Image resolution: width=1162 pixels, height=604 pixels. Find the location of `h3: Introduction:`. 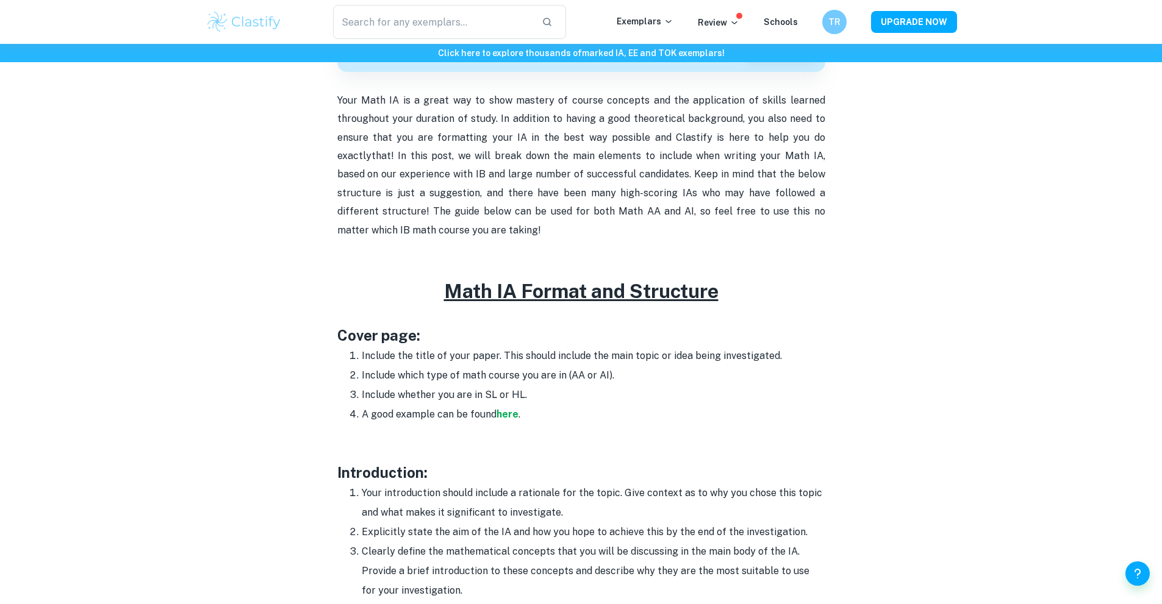

h3: Introduction: is located at coordinates (581, 473).